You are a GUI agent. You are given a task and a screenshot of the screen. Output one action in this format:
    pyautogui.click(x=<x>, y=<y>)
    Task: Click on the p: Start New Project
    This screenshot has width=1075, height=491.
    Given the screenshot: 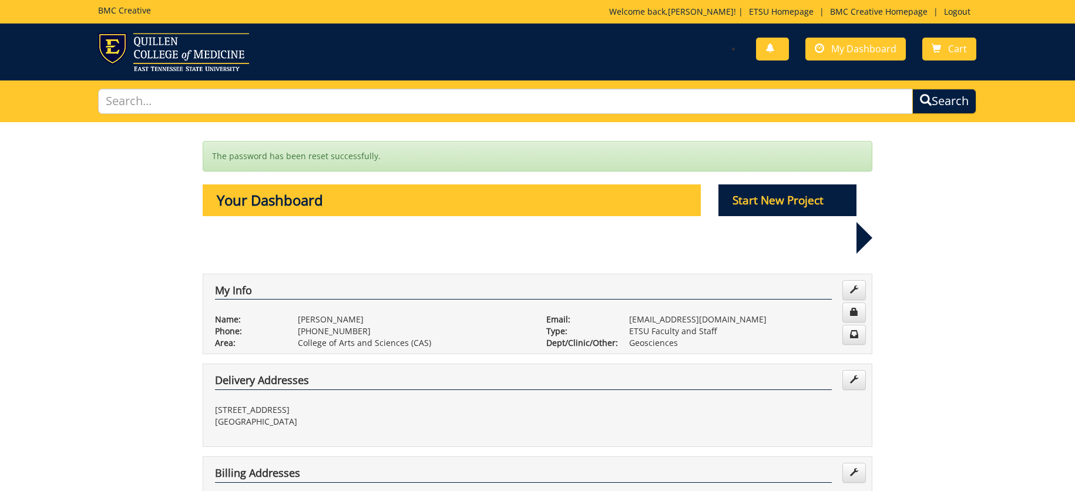 What is the action you would take?
    pyautogui.click(x=788, y=200)
    